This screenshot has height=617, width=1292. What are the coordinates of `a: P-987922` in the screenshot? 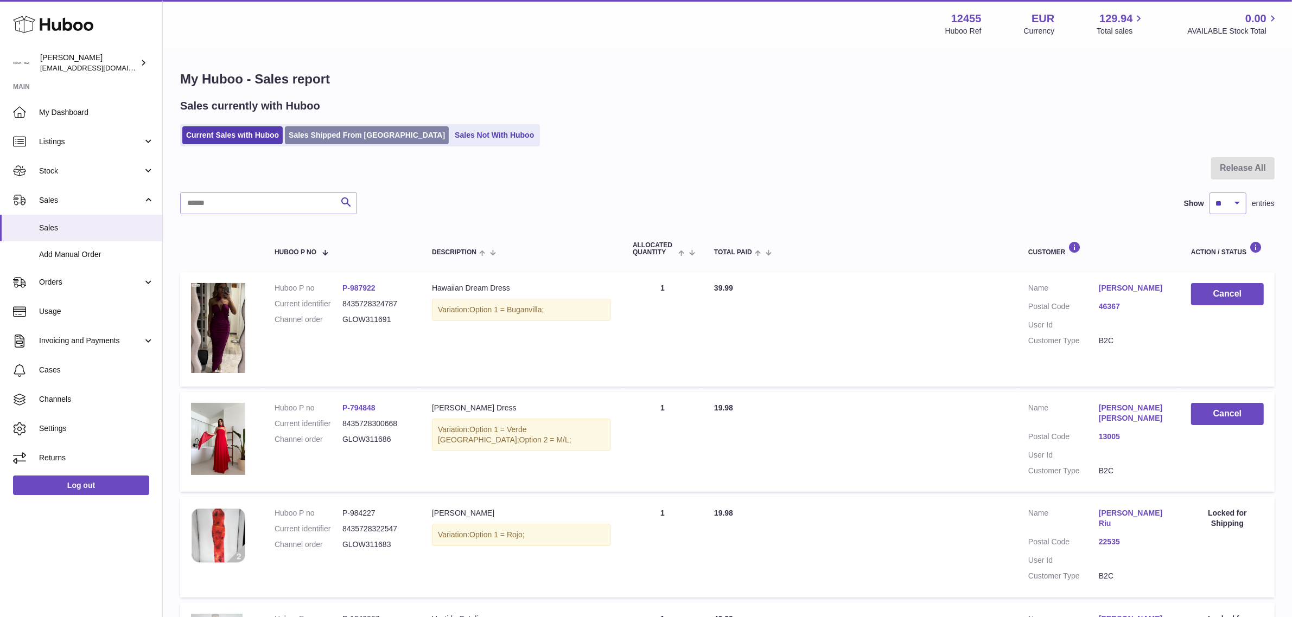 It's located at (359, 288).